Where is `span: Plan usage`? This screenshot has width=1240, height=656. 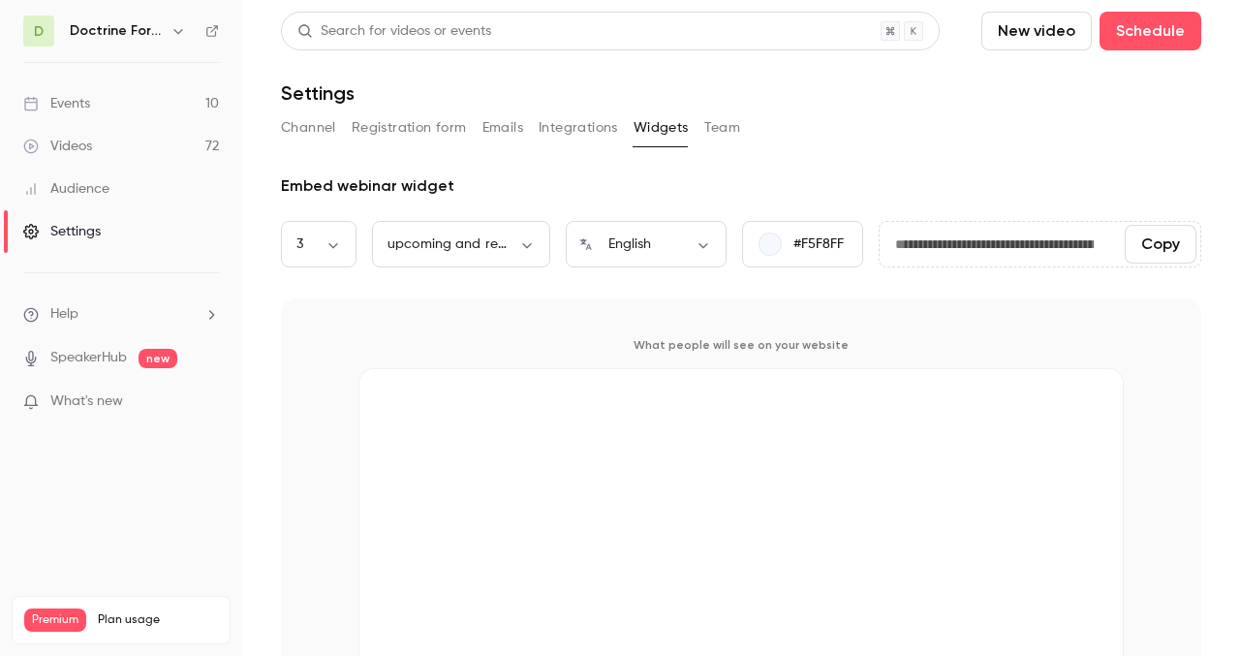 span: Plan usage is located at coordinates (158, 620).